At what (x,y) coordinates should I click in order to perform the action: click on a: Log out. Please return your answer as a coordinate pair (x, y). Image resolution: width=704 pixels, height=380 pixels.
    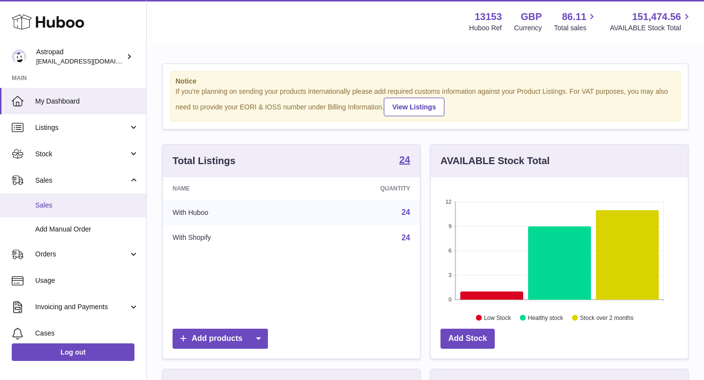
    Looking at the image, I should click on (73, 353).